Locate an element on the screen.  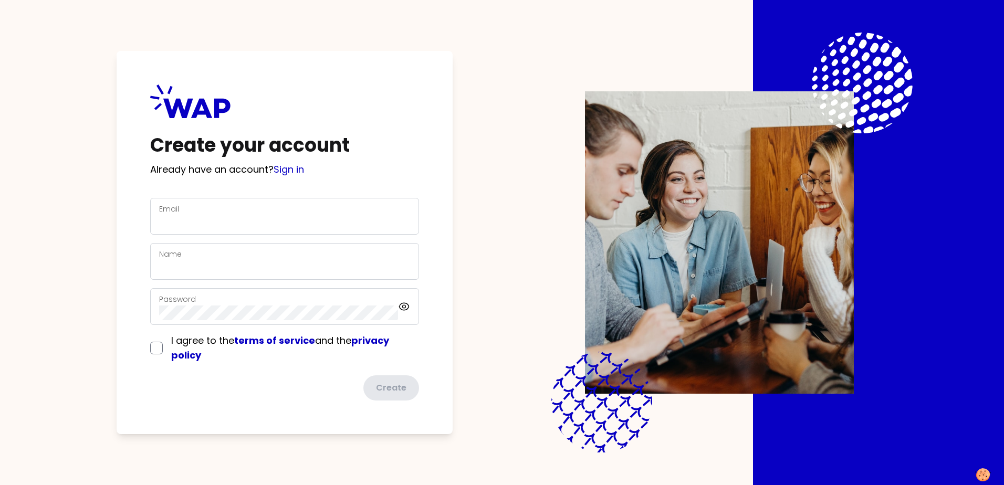
img: Description is located at coordinates (719, 242).